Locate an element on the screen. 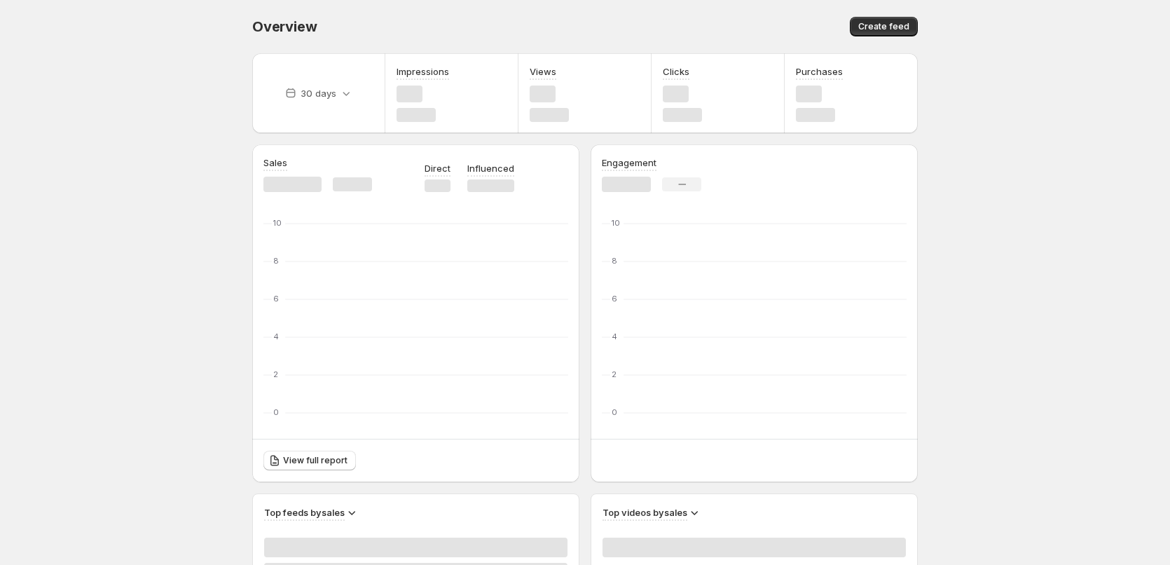 The image size is (1170, 565). span: View full report is located at coordinates (315, 460).